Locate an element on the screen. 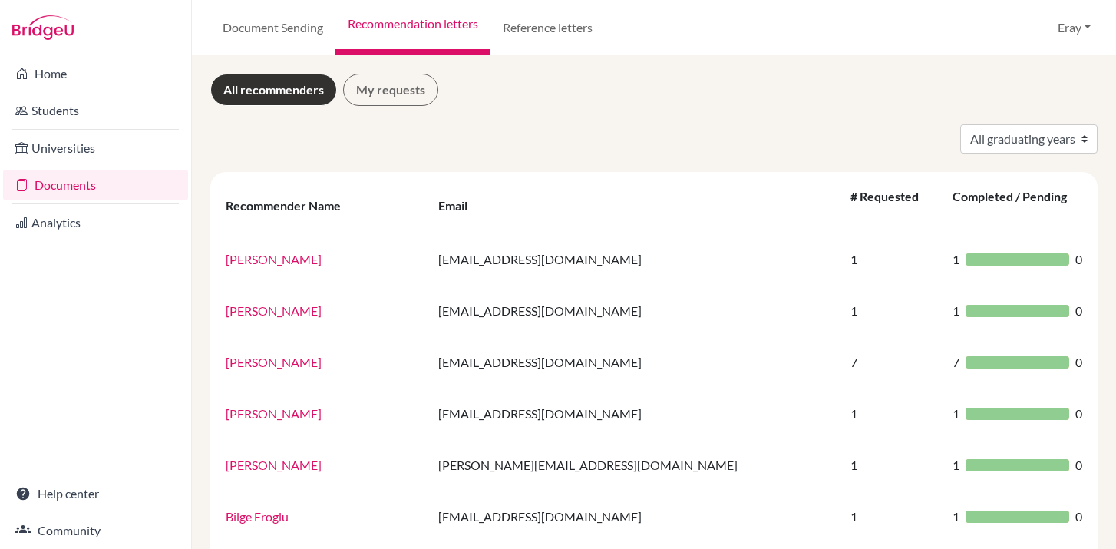 The image size is (1116, 549). a: All recommenders is located at coordinates (273, 90).